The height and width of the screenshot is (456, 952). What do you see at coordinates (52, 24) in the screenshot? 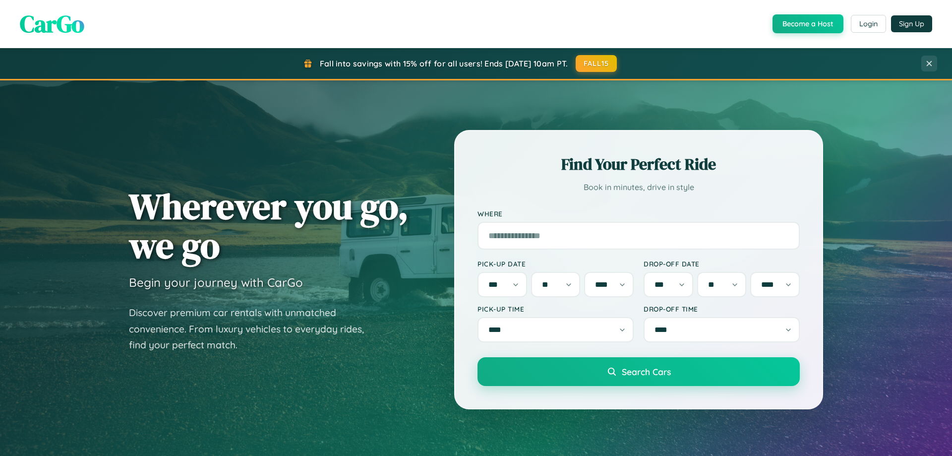
I see `span: CarGo` at bounding box center [52, 24].